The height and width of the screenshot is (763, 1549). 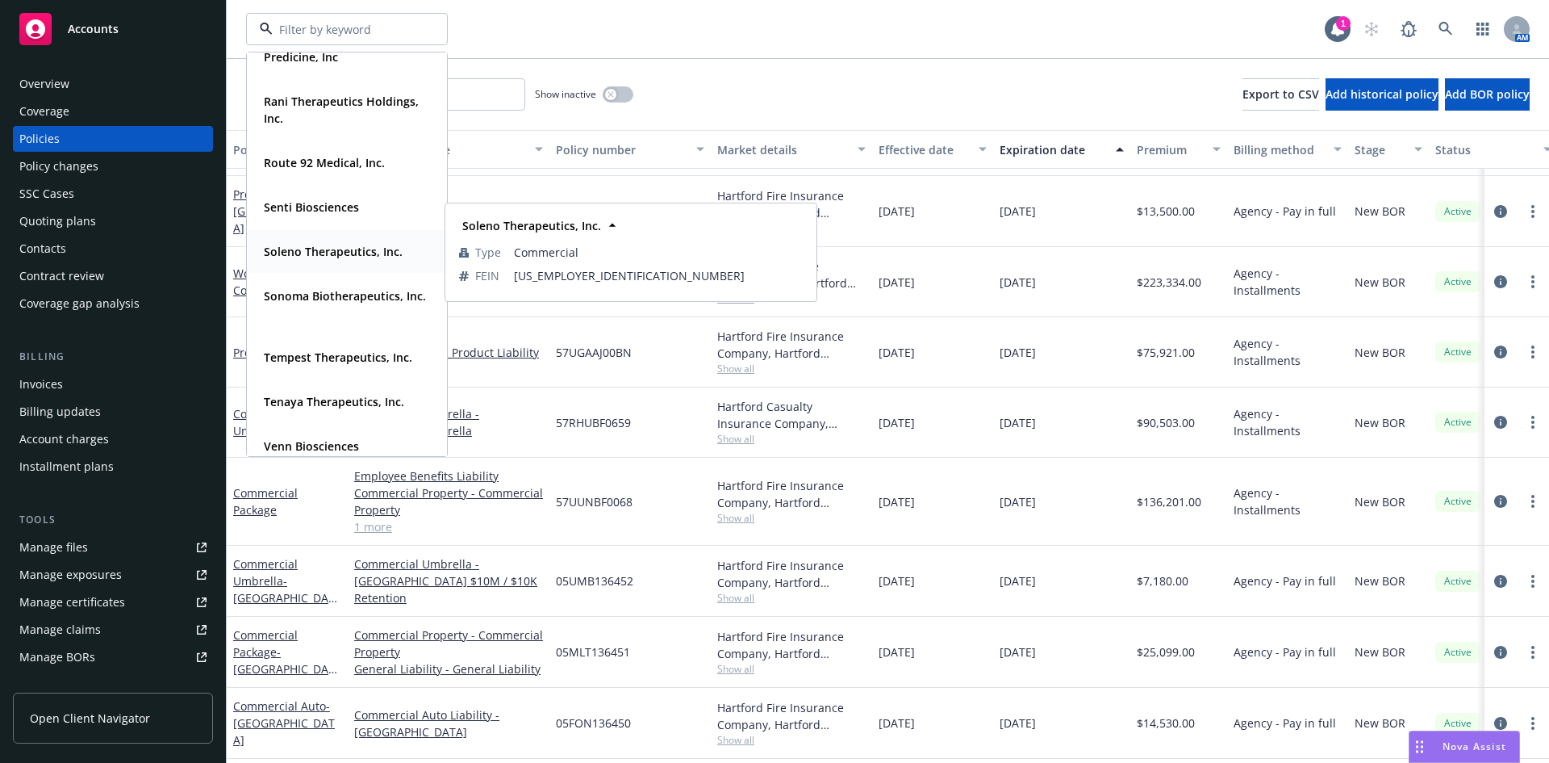 I want to click on span: Show inactive, so click(x=566, y=94).